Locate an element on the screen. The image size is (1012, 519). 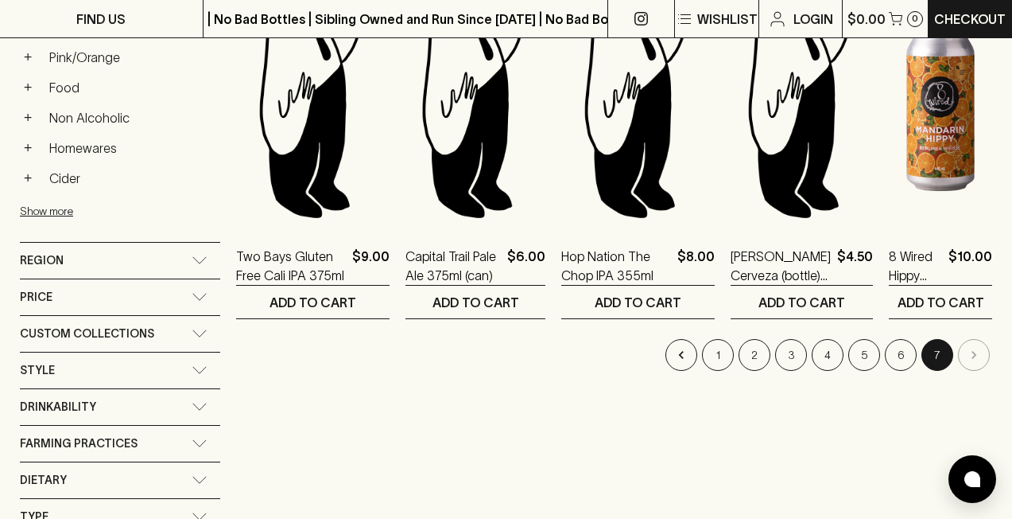
p: $6.00 is located at coordinates (527, 266).